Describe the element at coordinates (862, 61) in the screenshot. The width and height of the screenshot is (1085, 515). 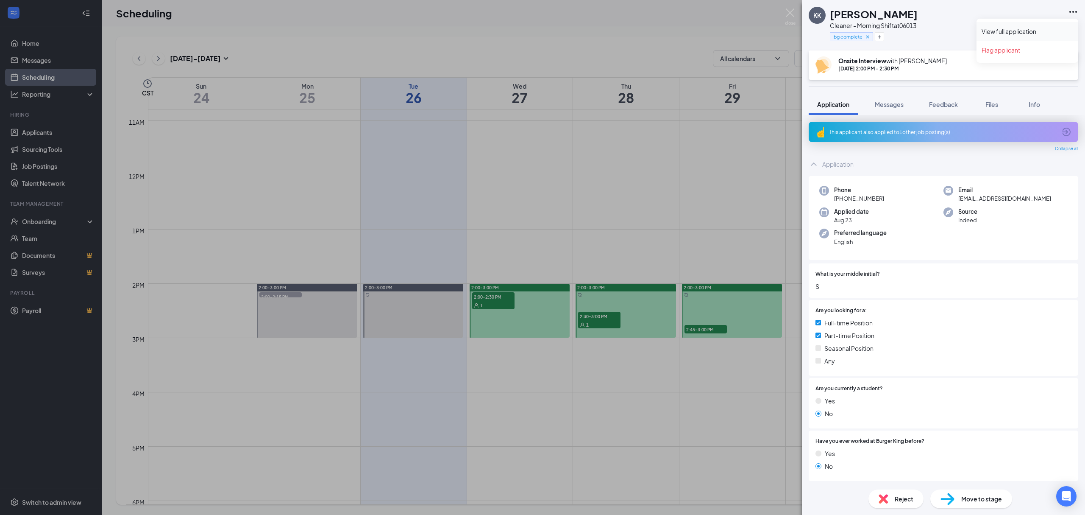
I see `b: Onsite Interview` at that location.